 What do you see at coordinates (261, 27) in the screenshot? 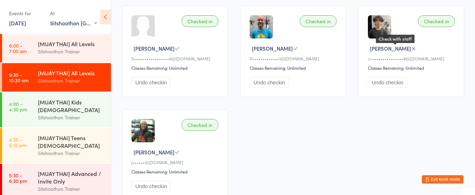
I see `img: image1729118055.png` at bounding box center [261, 27].